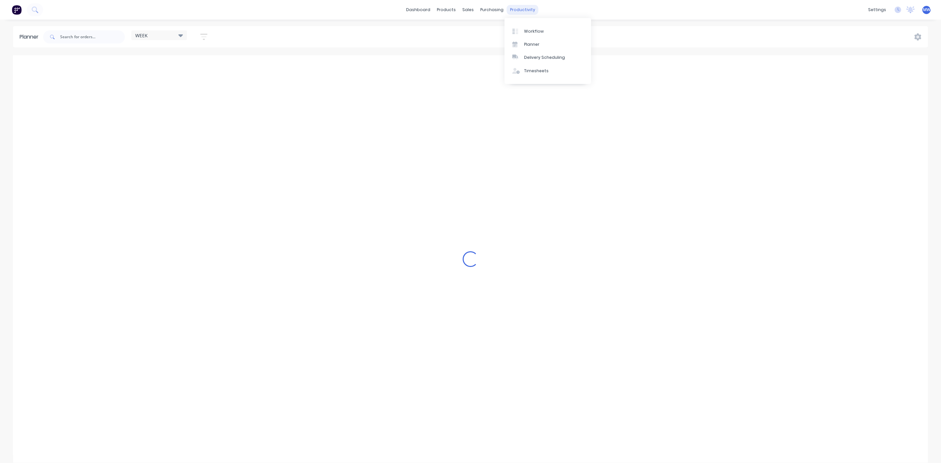 The image size is (941, 463). I want to click on a: dashboard, so click(418, 10).